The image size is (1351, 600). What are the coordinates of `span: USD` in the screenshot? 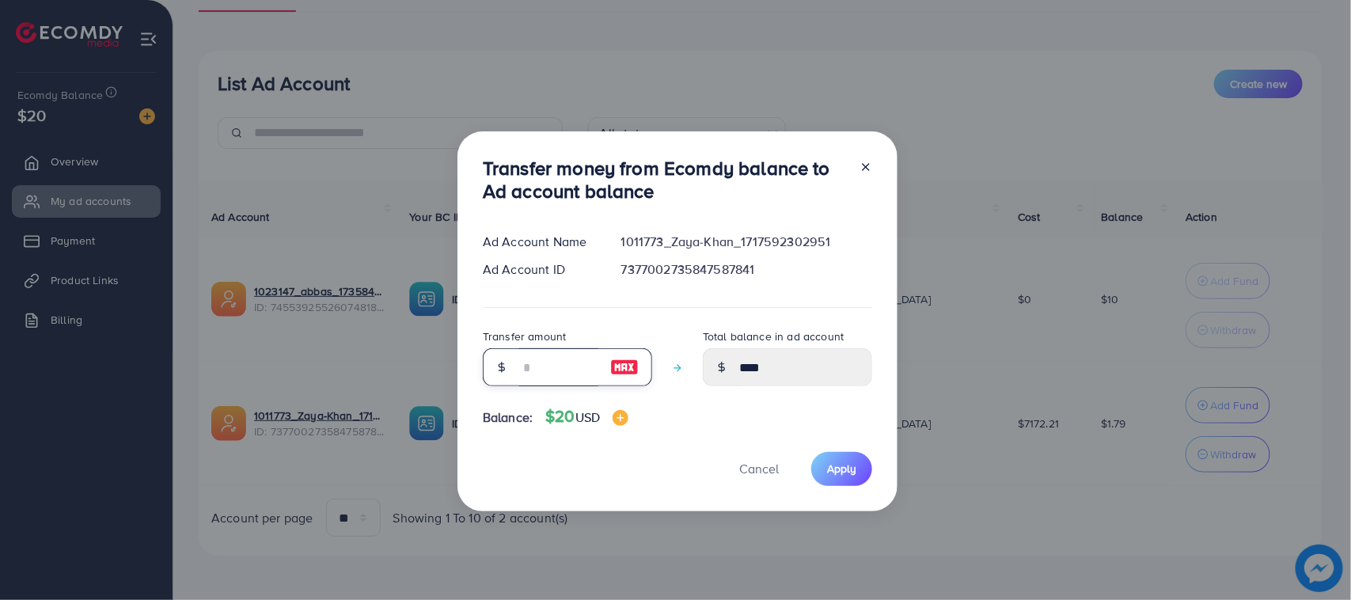 It's located at (587, 417).